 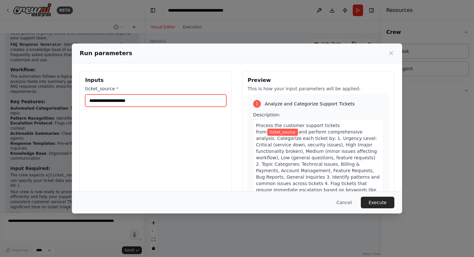 What do you see at coordinates (267, 115) in the screenshot?
I see `span: Description:` at bounding box center [267, 115].